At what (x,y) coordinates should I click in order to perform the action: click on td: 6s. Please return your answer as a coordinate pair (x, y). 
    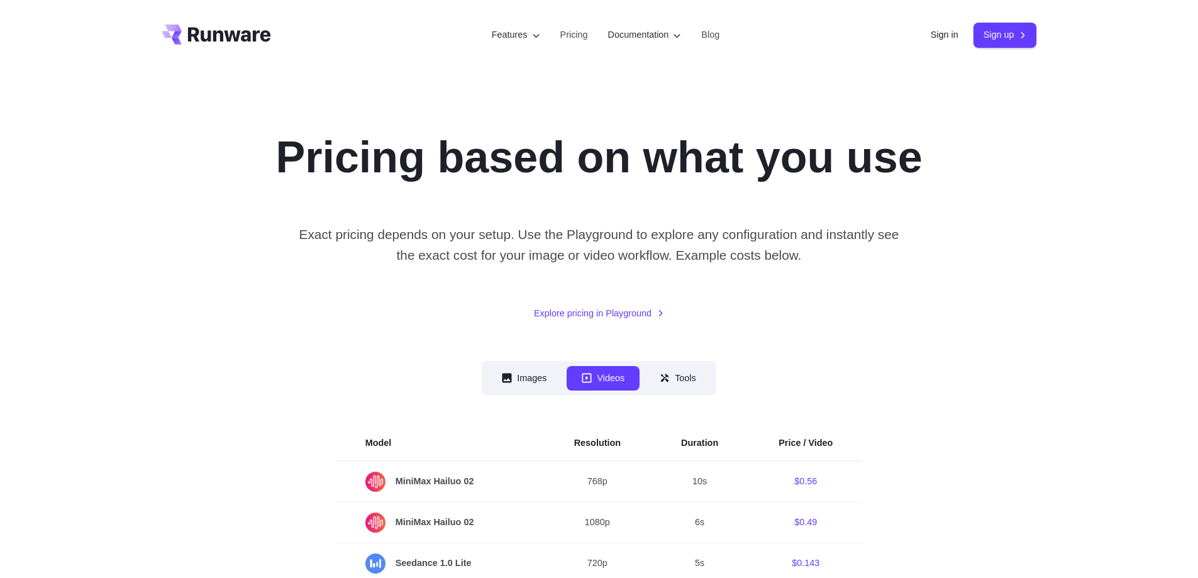
    Looking at the image, I should click on (699, 522).